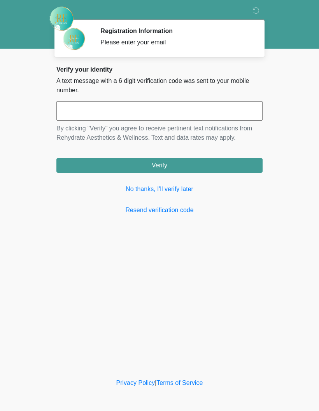  Describe the element at coordinates (160, 133) in the screenshot. I see `p: By clicking "Verify" you agree to receive pertinent text notifications from Rehydrate Aesthetics ...` at that location.